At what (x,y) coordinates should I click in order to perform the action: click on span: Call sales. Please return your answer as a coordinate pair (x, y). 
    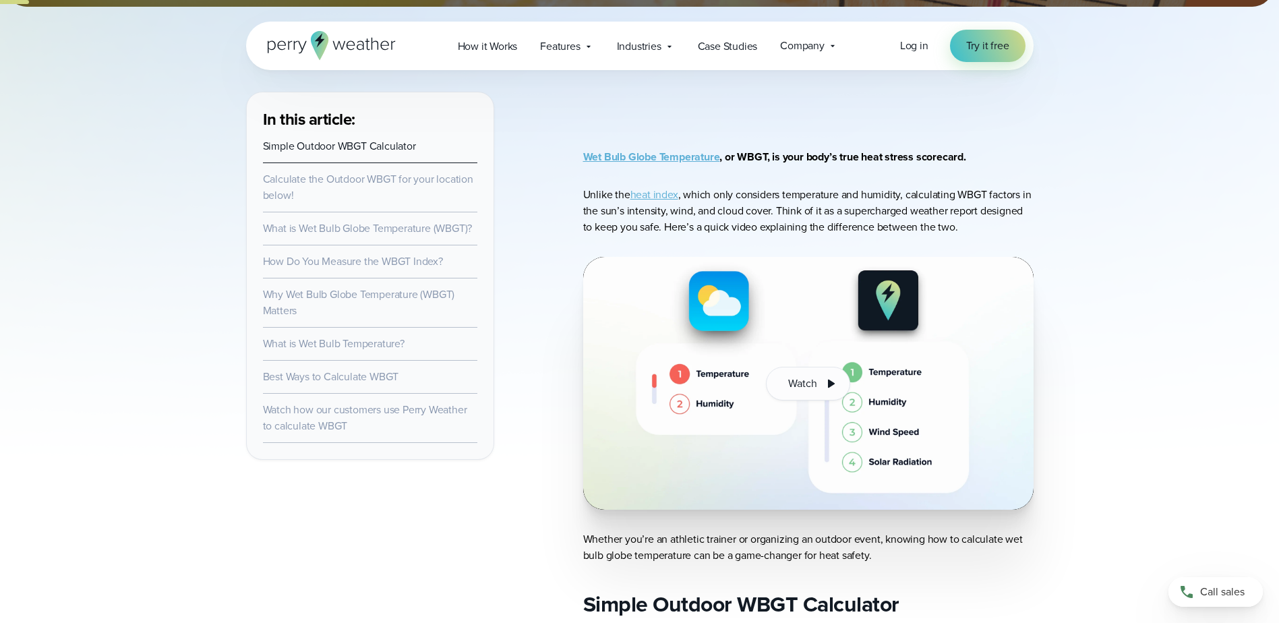
    Looking at the image, I should click on (1222, 592).